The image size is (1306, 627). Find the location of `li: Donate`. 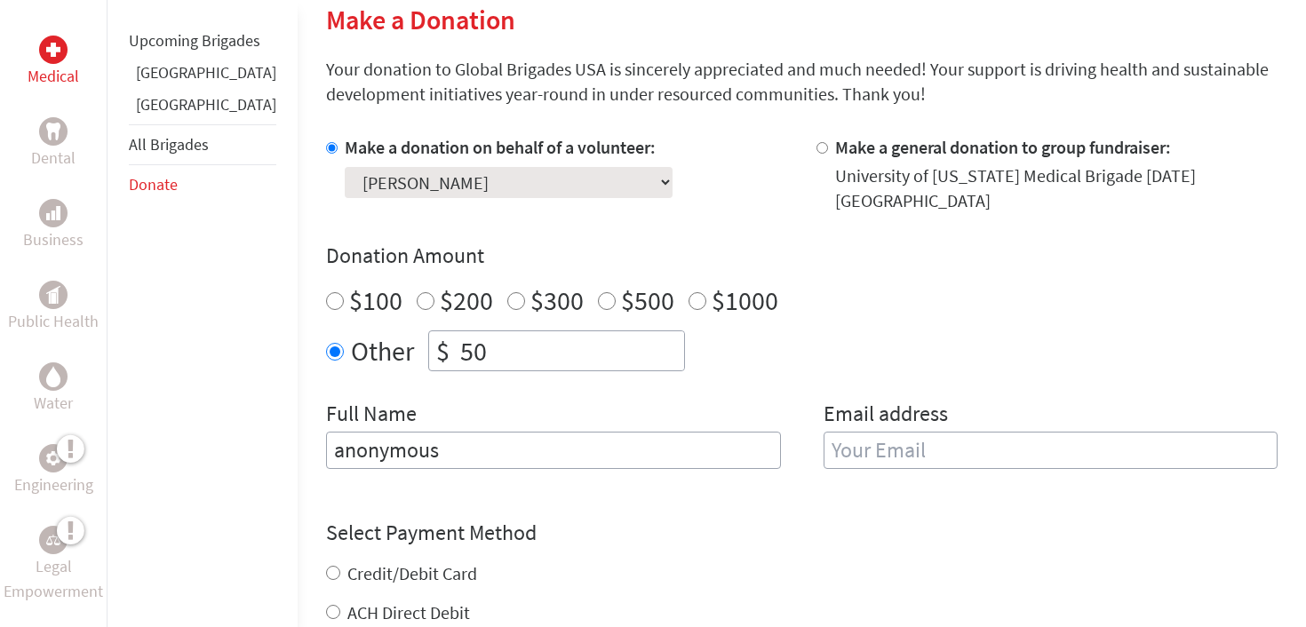

li: Donate is located at coordinates (203, 185).